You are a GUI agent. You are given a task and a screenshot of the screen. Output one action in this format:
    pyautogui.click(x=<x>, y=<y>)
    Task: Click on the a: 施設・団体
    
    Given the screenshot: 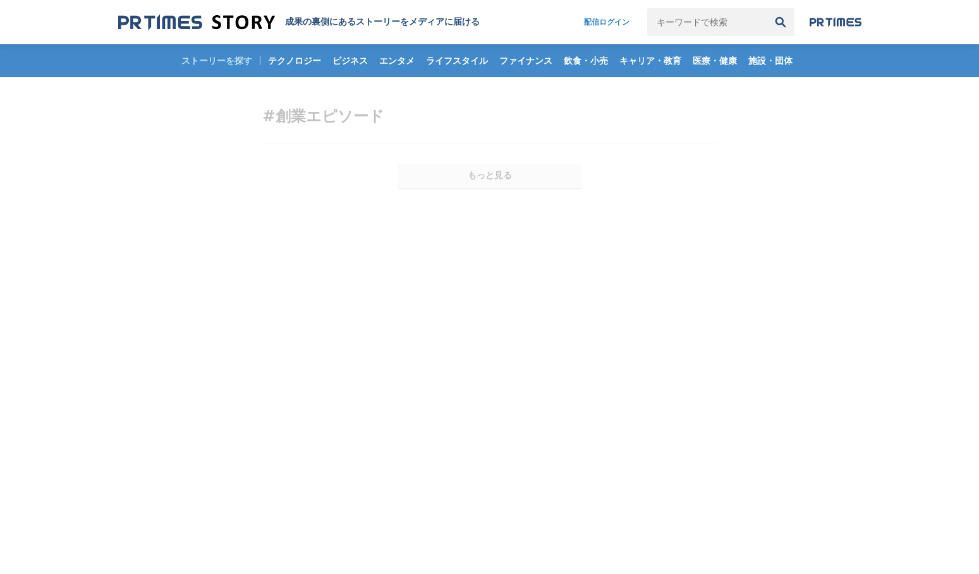 What is the action you would take?
    pyautogui.click(x=770, y=61)
    